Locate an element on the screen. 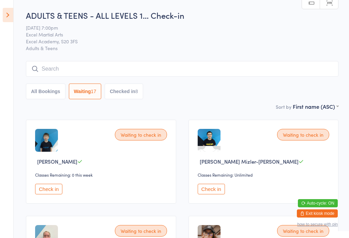 The width and height of the screenshot is (349, 238). img: image1621267488.png is located at coordinates (46, 140).